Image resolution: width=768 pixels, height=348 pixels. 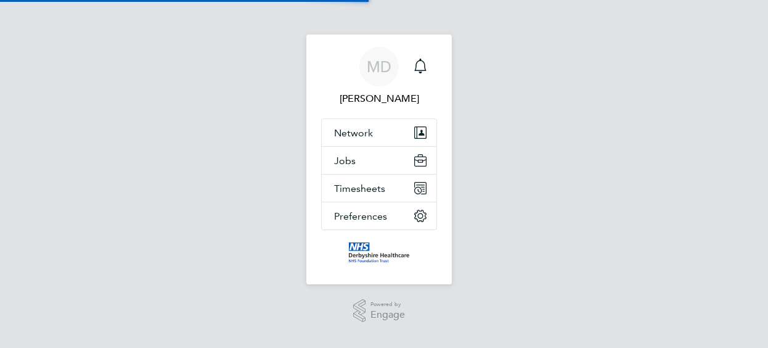 I want to click on button: Network, so click(x=379, y=133).